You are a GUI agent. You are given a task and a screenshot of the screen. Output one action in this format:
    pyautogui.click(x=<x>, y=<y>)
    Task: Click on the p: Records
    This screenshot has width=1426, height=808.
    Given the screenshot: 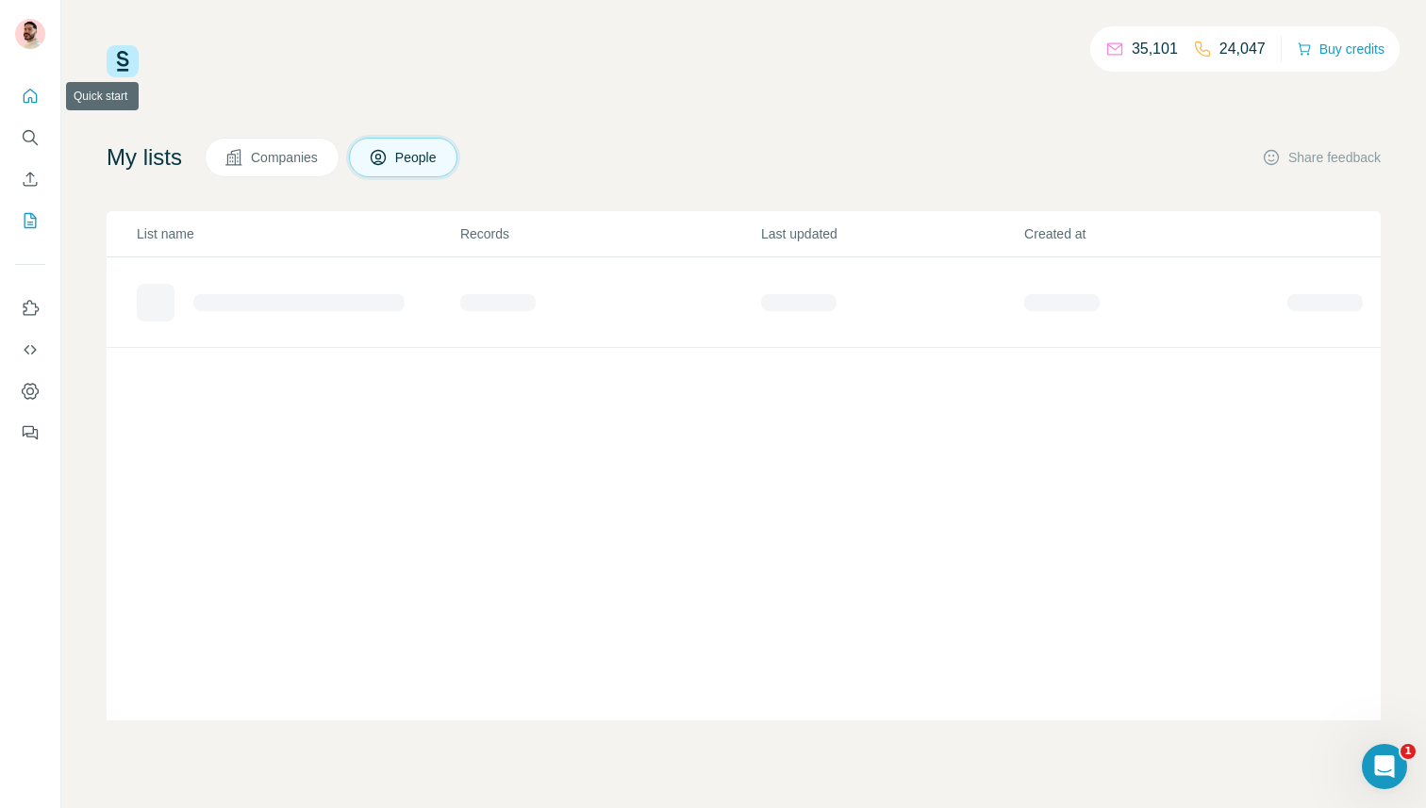 What is the action you would take?
    pyautogui.click(x=609, y=234)
    